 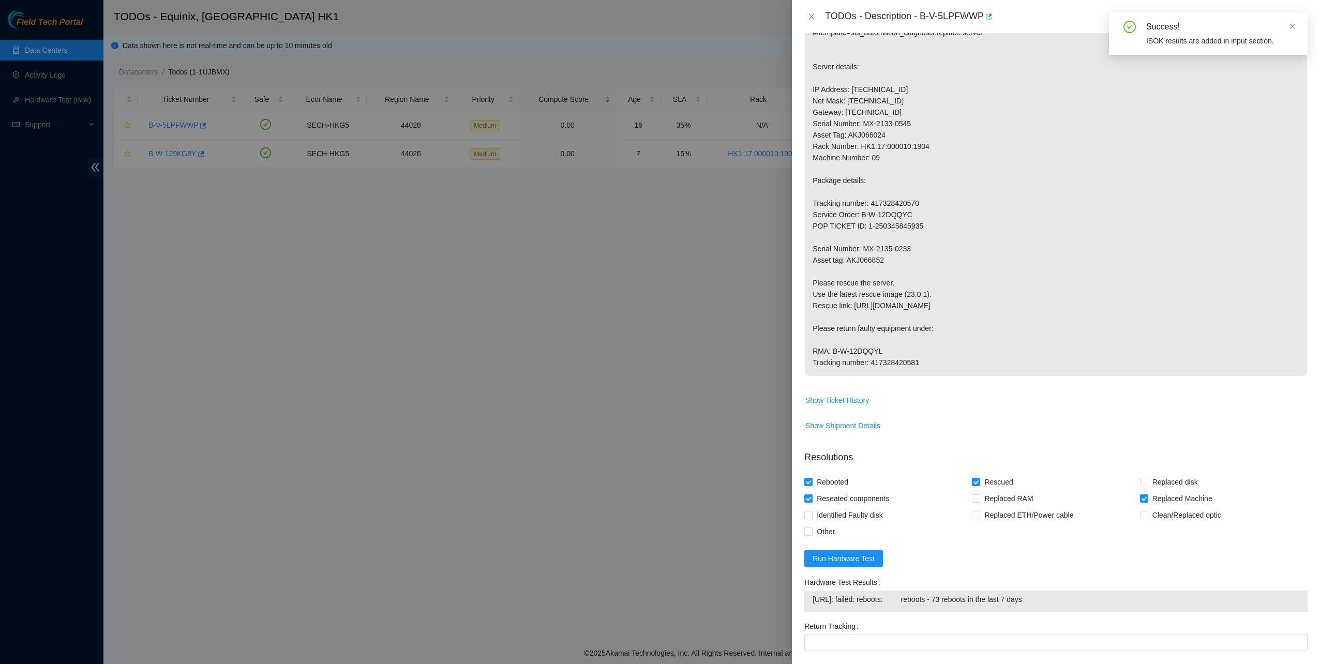 I want to click on p: Resolutions, so click(x=1056, y=453).